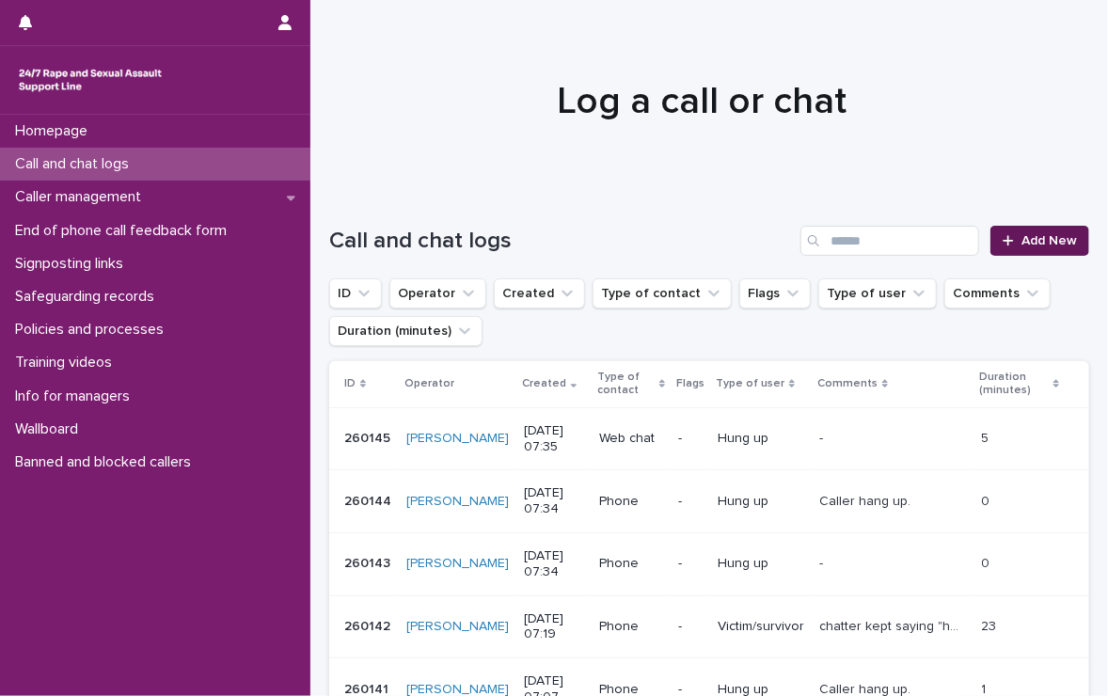 The height and width of the screenshot is (696, 1108). I want to click on p: Type of user, so click(750, 384).